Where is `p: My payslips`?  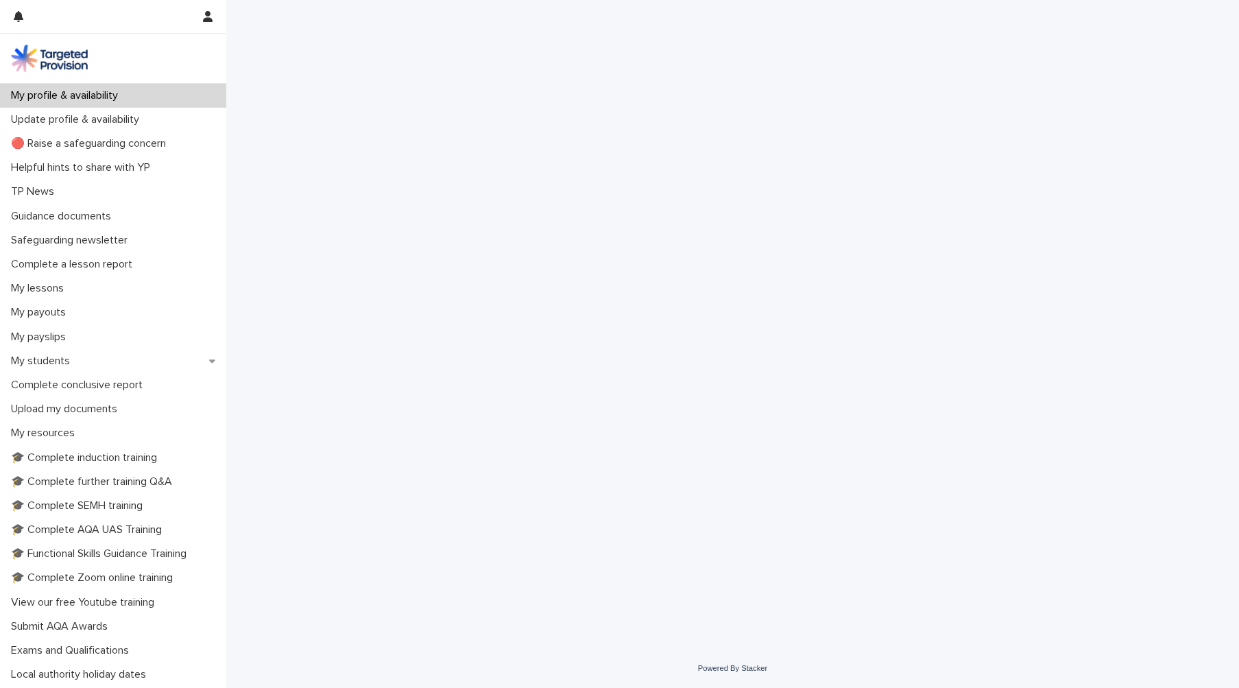 p: My payslips is located at coordinates (41, 337).